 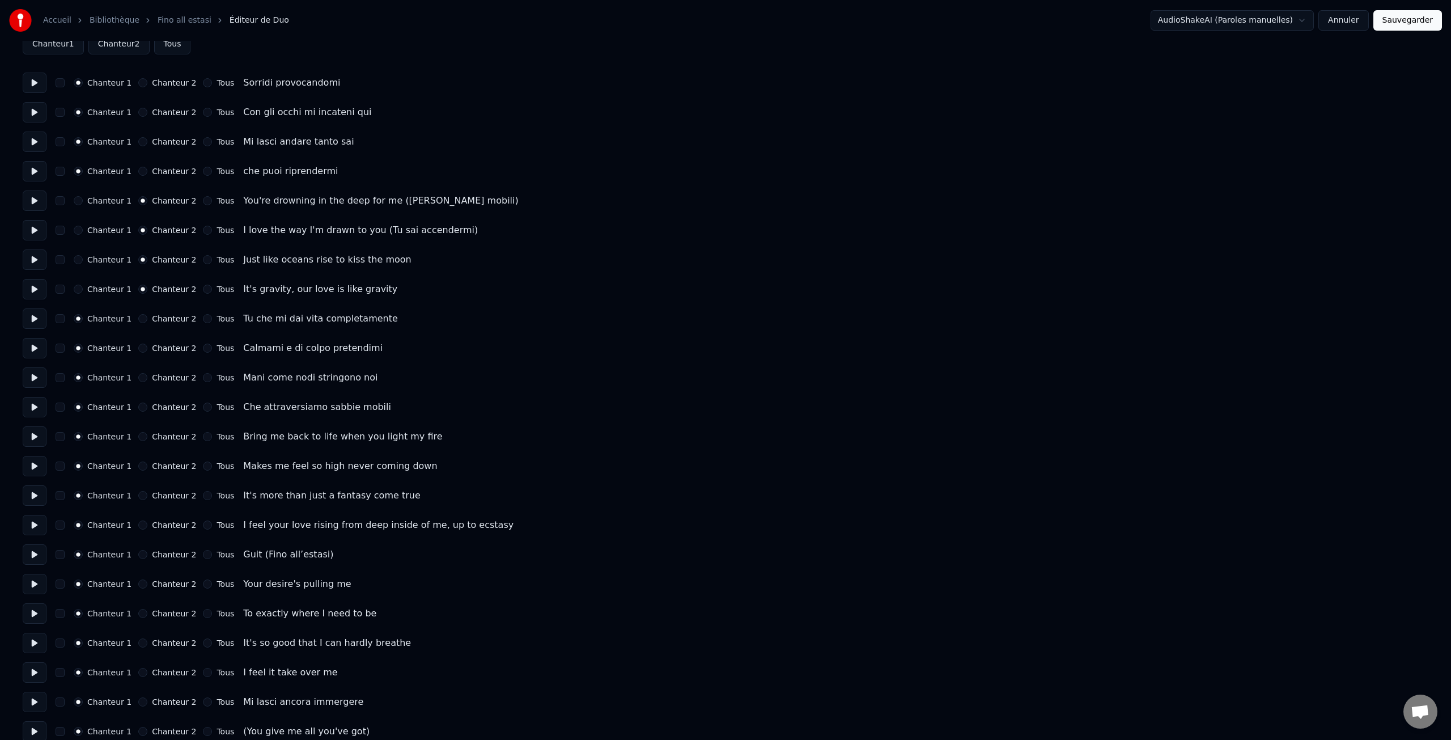 I want to click on div: (You give me all you've got), so click(x=306, y=731).